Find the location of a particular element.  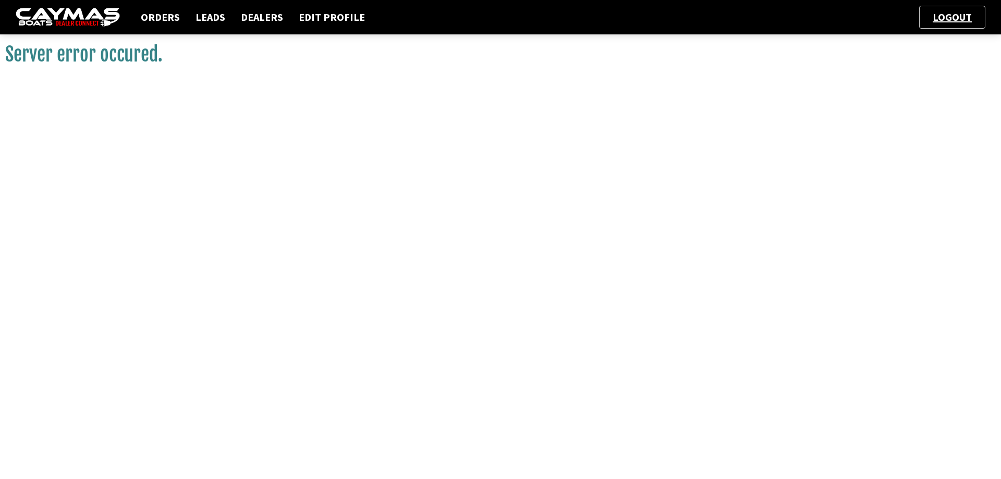

h1: Server error occured. is located at coordinates (501, 54).